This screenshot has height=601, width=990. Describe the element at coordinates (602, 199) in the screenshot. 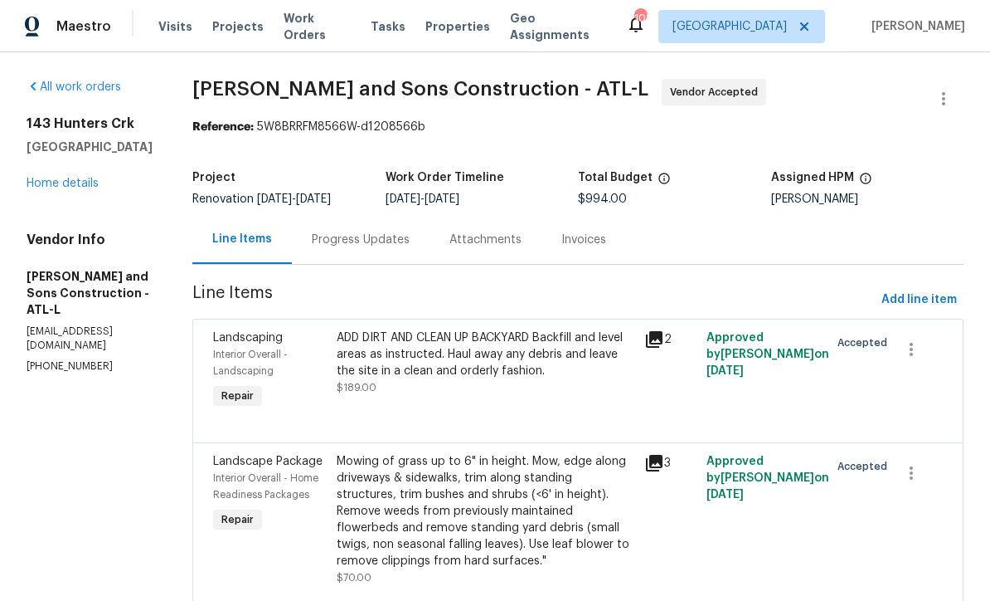

I see `span: $994.00` at that location.